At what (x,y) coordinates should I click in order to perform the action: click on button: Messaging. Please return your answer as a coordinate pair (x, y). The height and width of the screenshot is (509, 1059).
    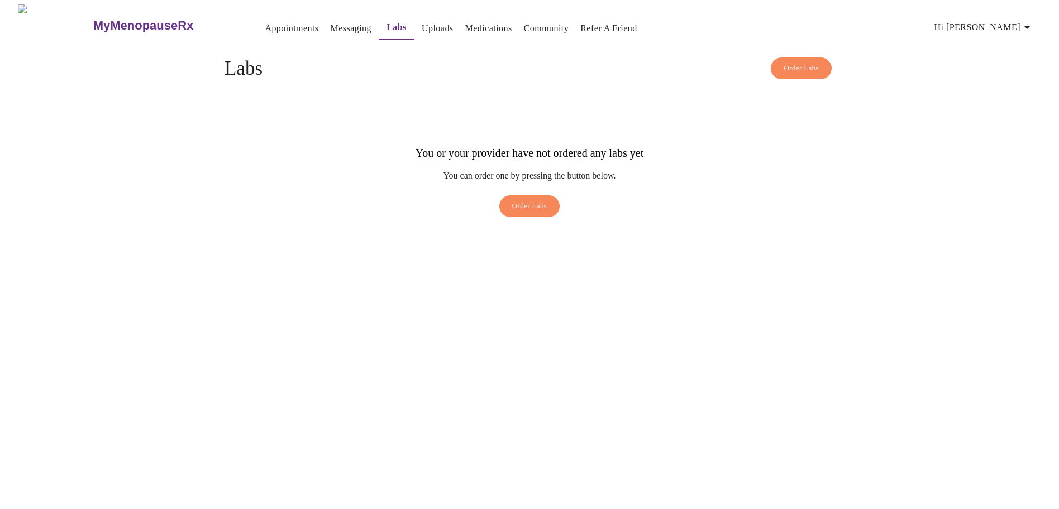
    Looking at the image, I should click on (351, 28).